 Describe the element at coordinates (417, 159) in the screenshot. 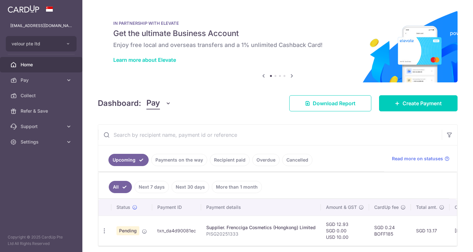

I see `span: Read more on statuses` at that location.